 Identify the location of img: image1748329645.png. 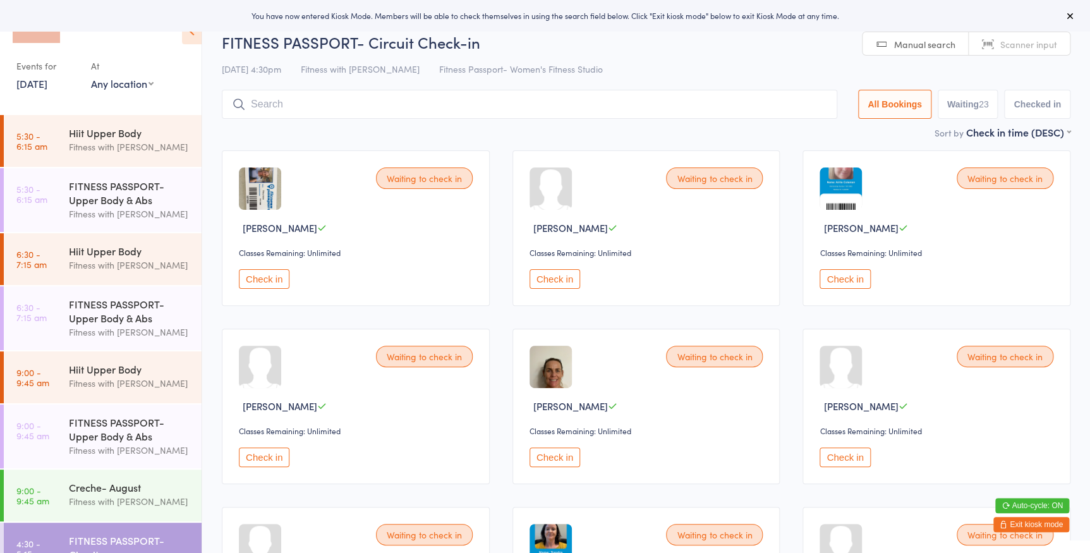
(841, 188).